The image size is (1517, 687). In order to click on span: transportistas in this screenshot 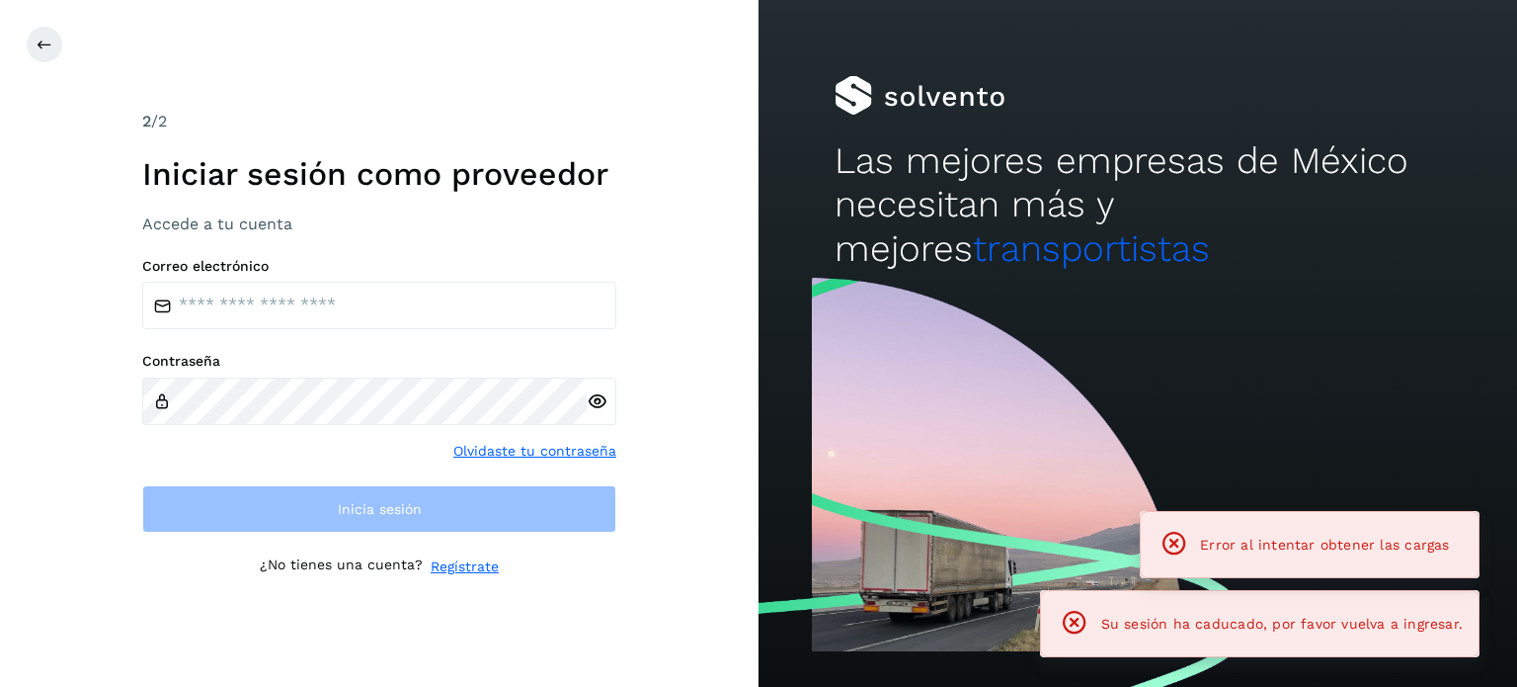, I will do `click(1092, 248)`.